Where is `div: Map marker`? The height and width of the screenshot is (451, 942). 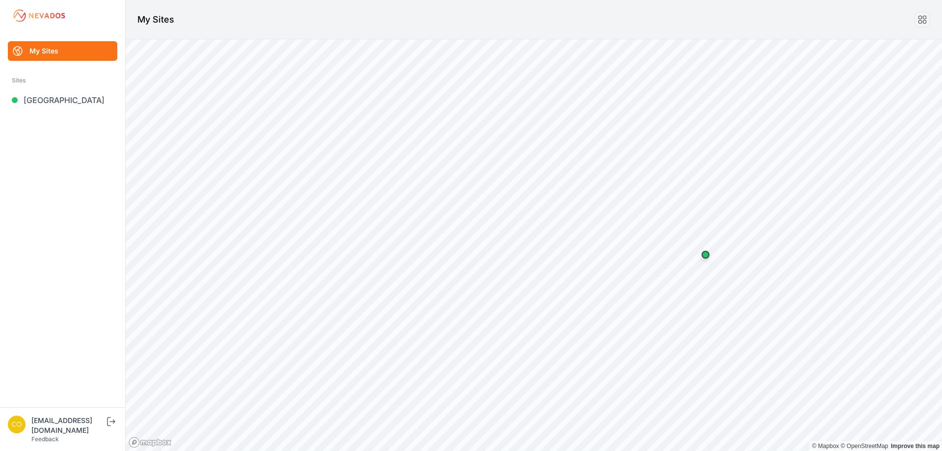 div: Map marker is located at coordinates (706, 255).